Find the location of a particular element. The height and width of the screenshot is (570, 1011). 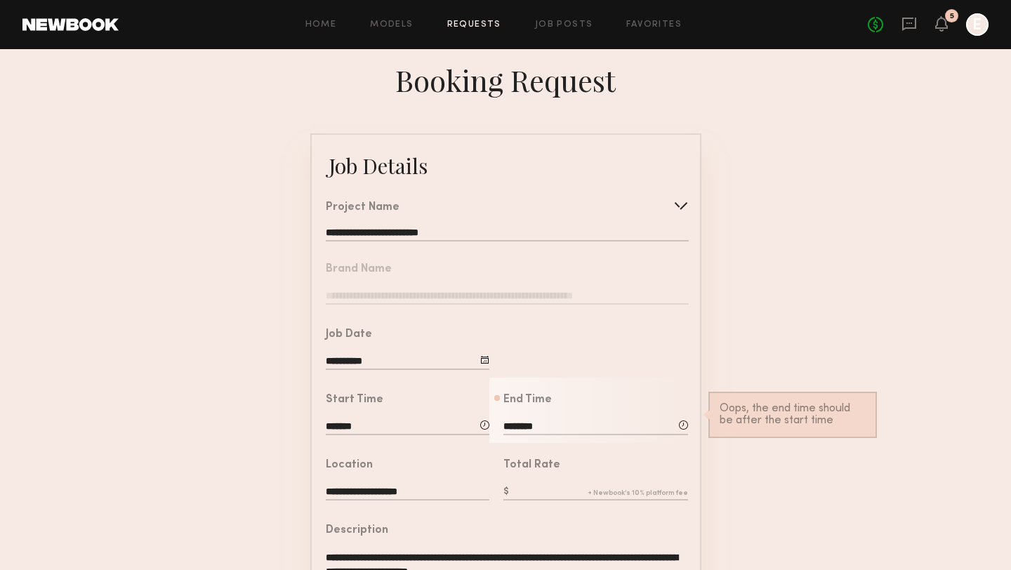

a: E is located at coordinates (978, 25).